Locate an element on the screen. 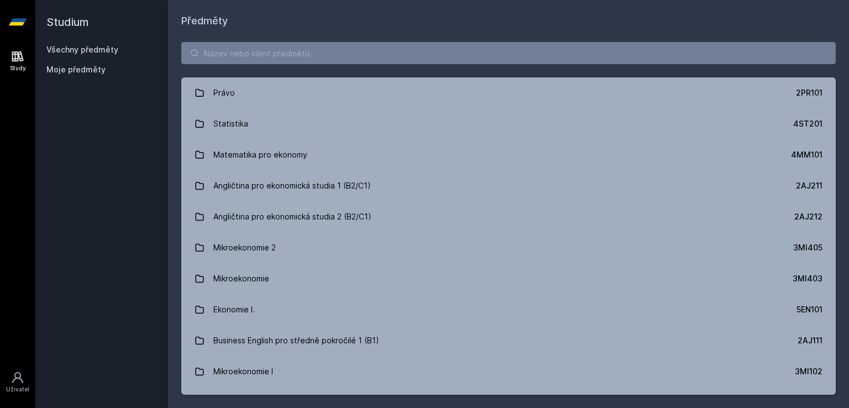 The image size is (849, 408). span: Moje předměty is located at coordinates (76, 70).